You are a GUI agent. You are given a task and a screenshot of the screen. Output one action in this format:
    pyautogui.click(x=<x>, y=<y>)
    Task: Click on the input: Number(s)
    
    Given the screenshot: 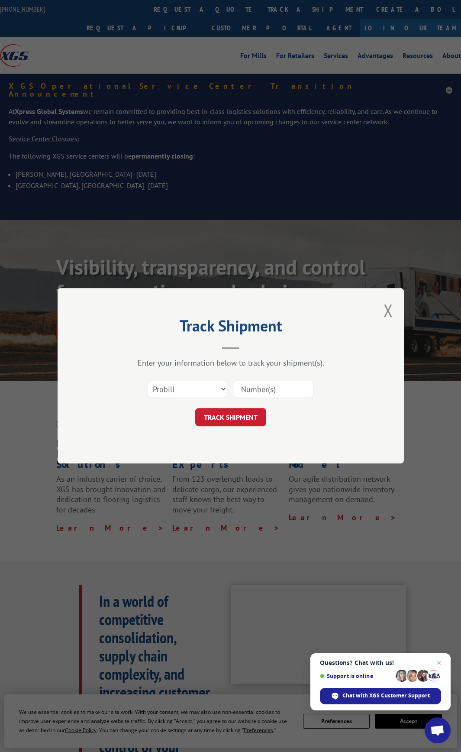 What is the action you would take?
    pyautogui.click(x=274, y=389)
    